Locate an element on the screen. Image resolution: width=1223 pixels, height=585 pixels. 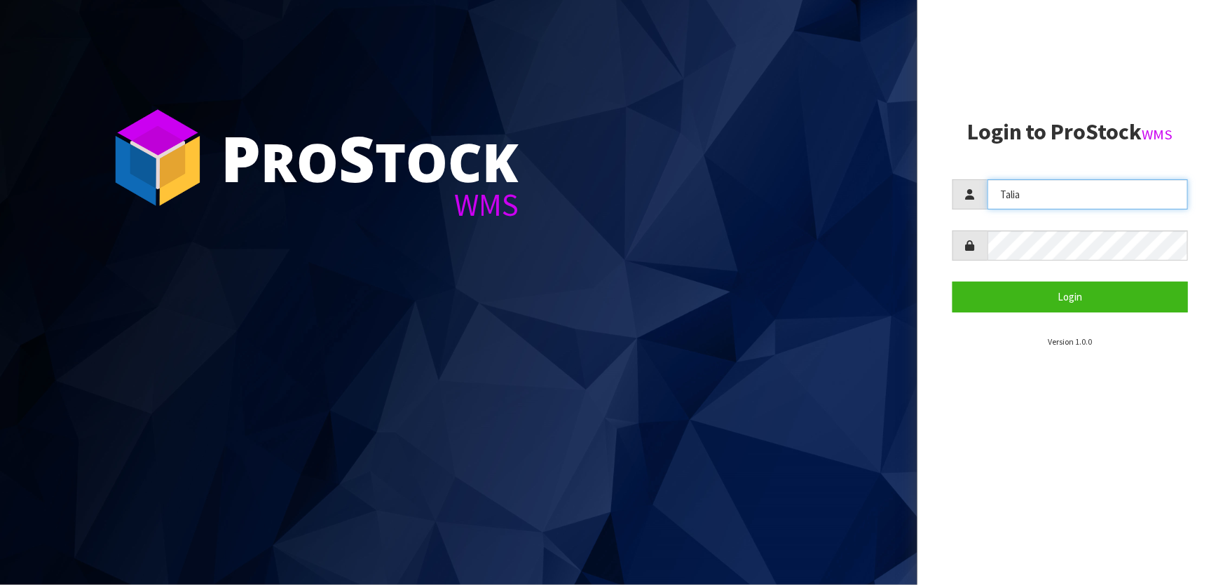
div: WMS is located at coordinates (369, 205).